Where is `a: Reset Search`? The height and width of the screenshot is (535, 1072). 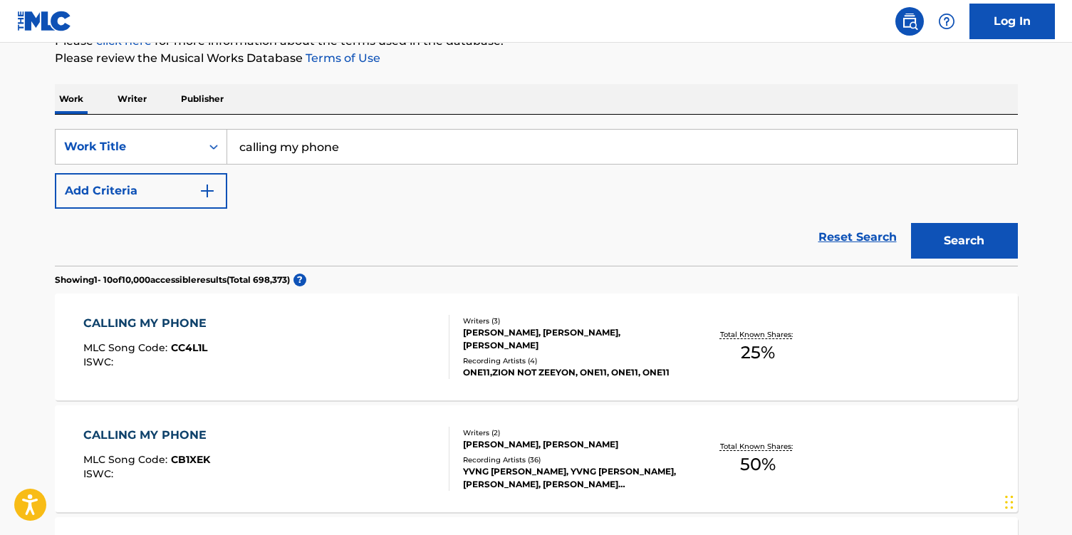 a: Reset Search is located at coordinates (858, 237).